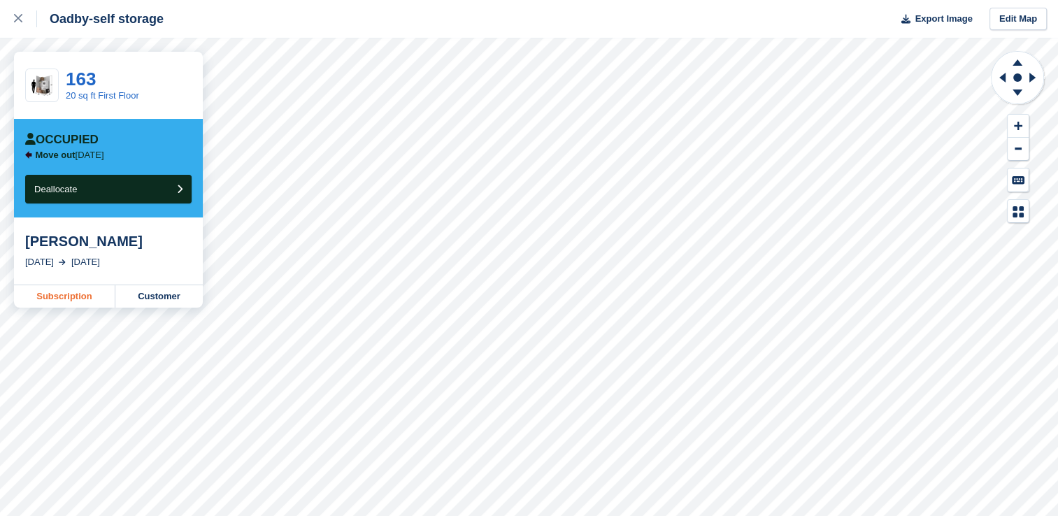 This screenshot has height=516, width=1058. What do you see at coordinates (42, 85) in the screenshot?
I see `img: 20-sqft-unit%20(1).jpg` at bounding box center [42, 85].